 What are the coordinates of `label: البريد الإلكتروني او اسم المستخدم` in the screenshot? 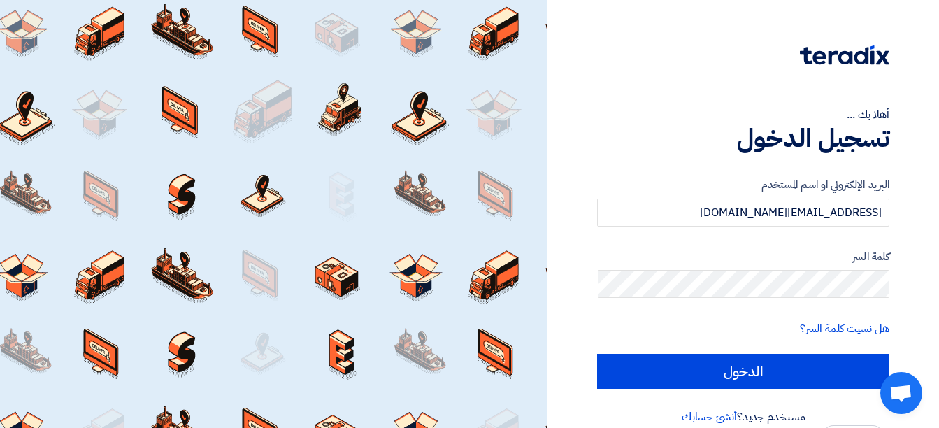 It's located at (743, 185).